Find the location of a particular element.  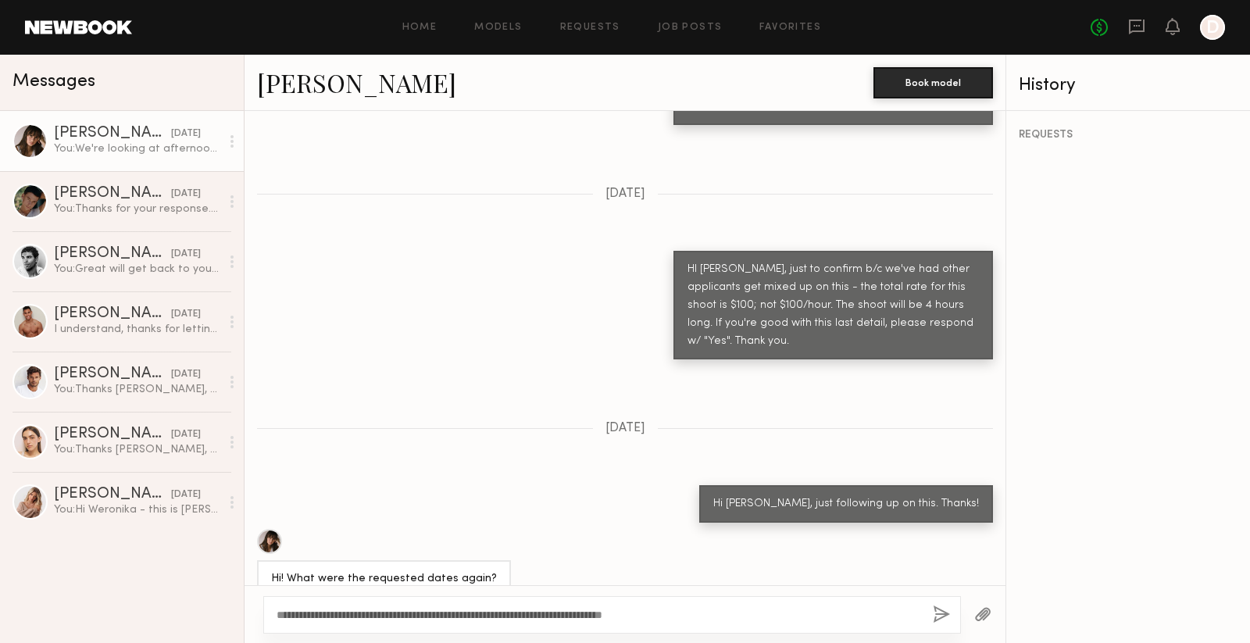

div: You: Great will get back to you soon. is located at coordinates (137, 269).